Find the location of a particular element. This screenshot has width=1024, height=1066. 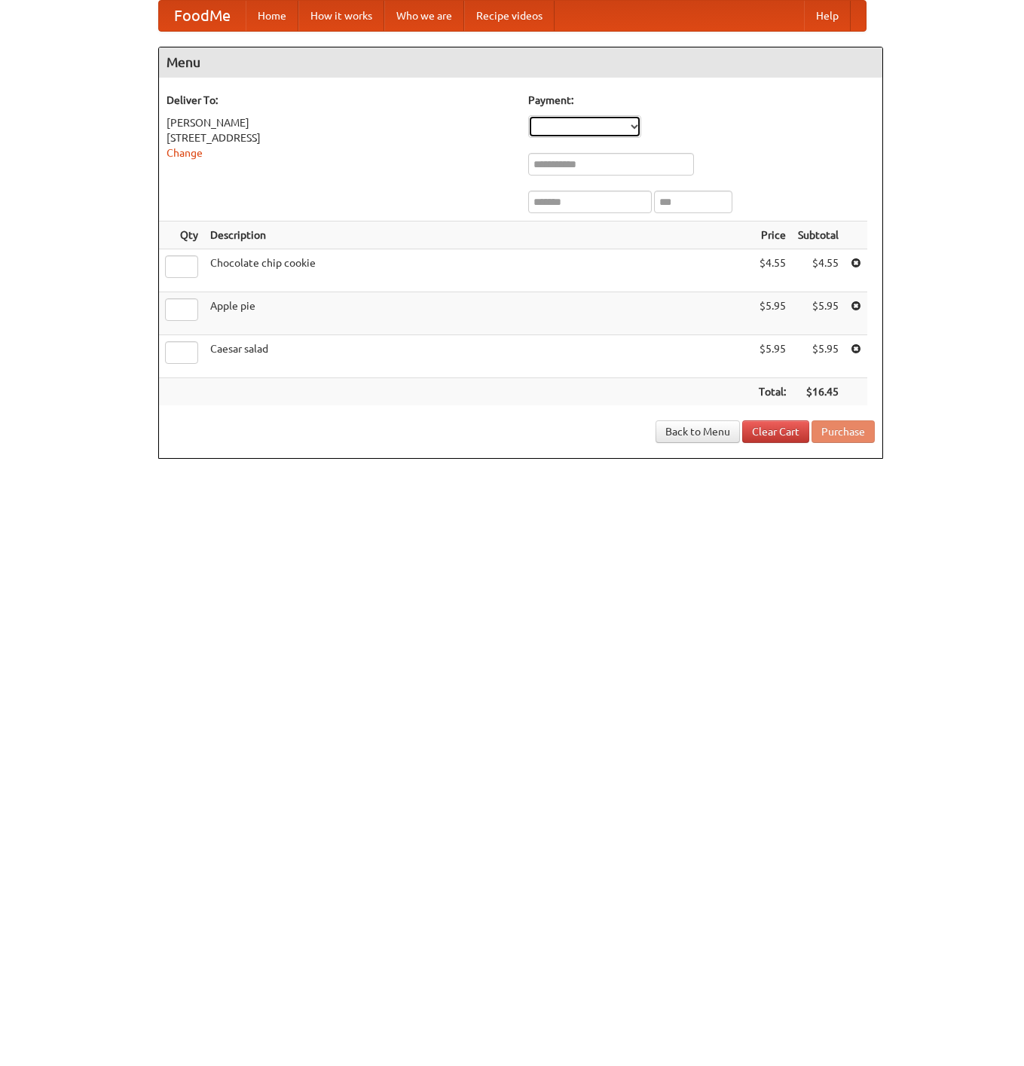

th: Price is located at coordinates (772, 235).